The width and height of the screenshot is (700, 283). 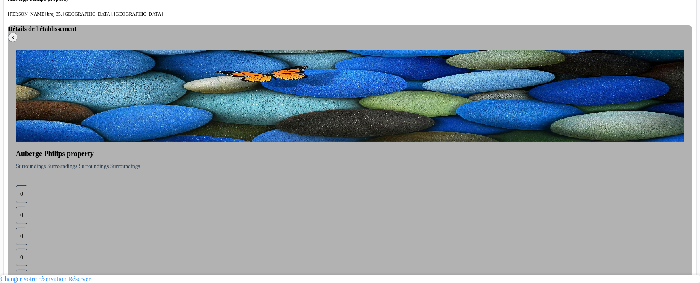 I want to click on h4: Auberge Philips property, so click(x=350, y=153).